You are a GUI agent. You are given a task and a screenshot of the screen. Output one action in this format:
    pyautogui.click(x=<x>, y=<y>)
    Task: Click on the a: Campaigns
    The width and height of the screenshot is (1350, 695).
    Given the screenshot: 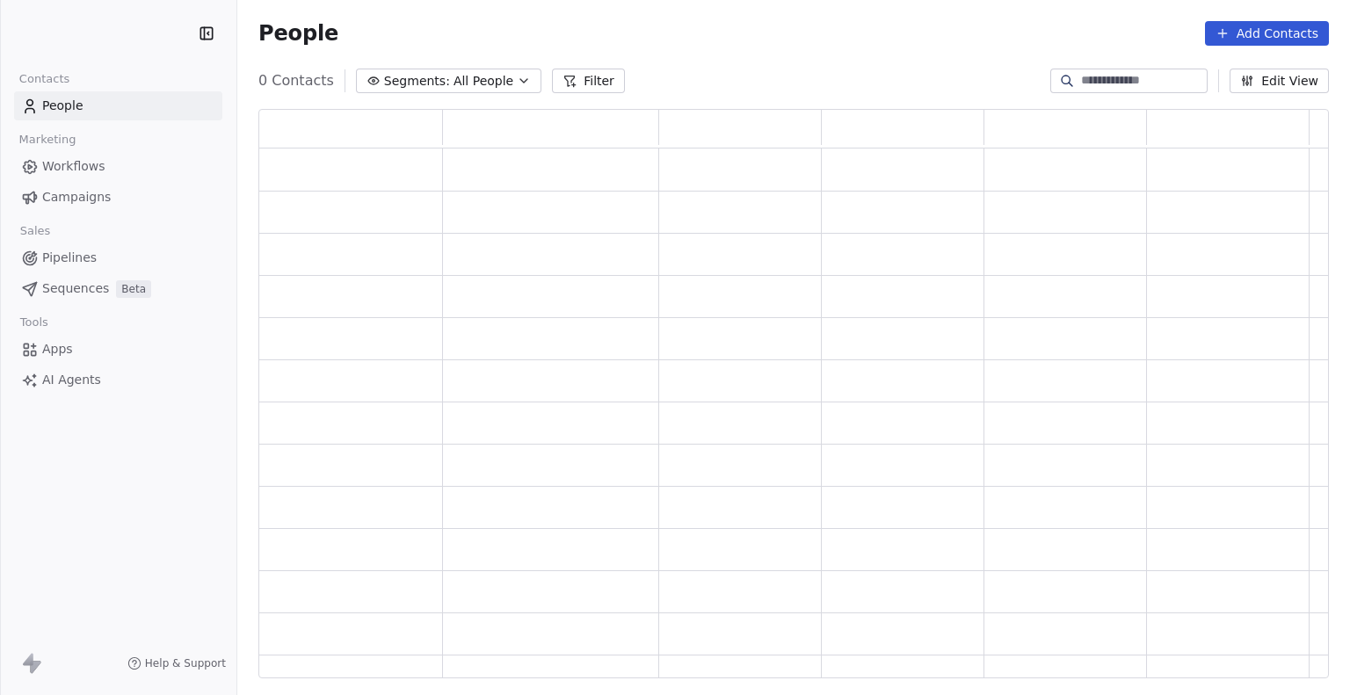 What is the action you would take?
    pyautogui.click(x=118, y=197)
    